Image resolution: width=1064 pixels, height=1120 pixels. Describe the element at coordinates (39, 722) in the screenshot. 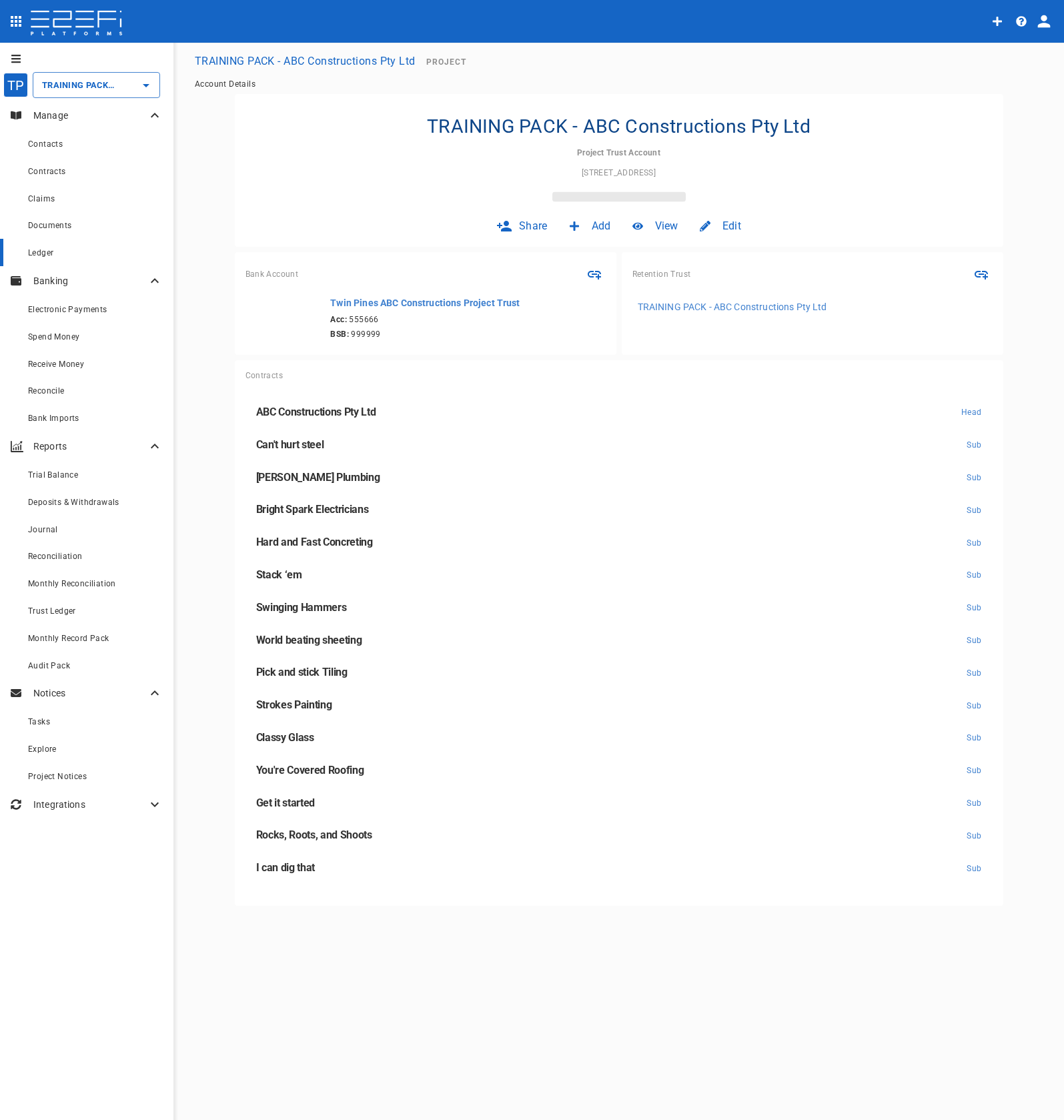

I see `span: Tasks` at that location.